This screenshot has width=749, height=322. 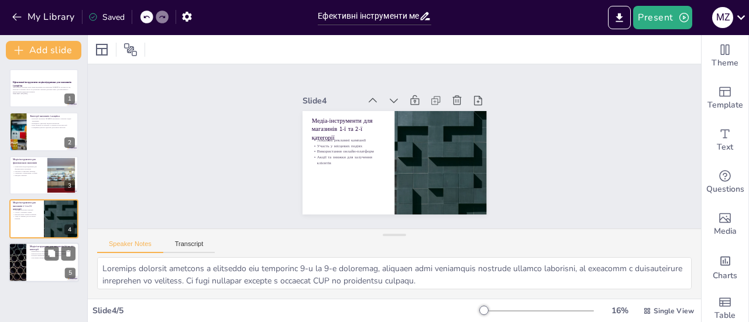 I want to click on button: My Library, so click(x=44, y=17).